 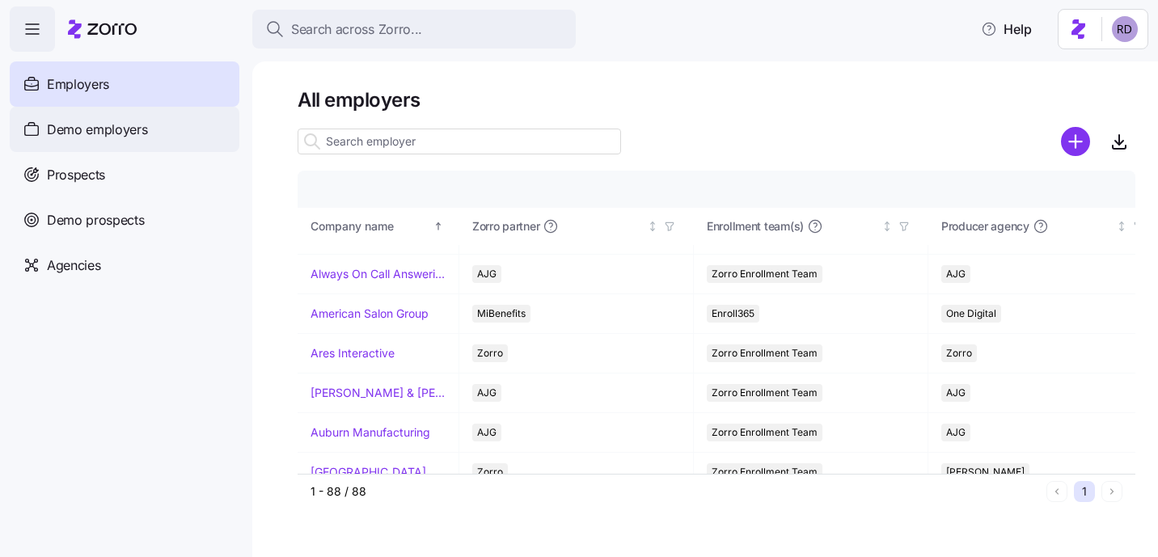 I want to click on span: Search across Zorro..., so click(x=356, y=29).